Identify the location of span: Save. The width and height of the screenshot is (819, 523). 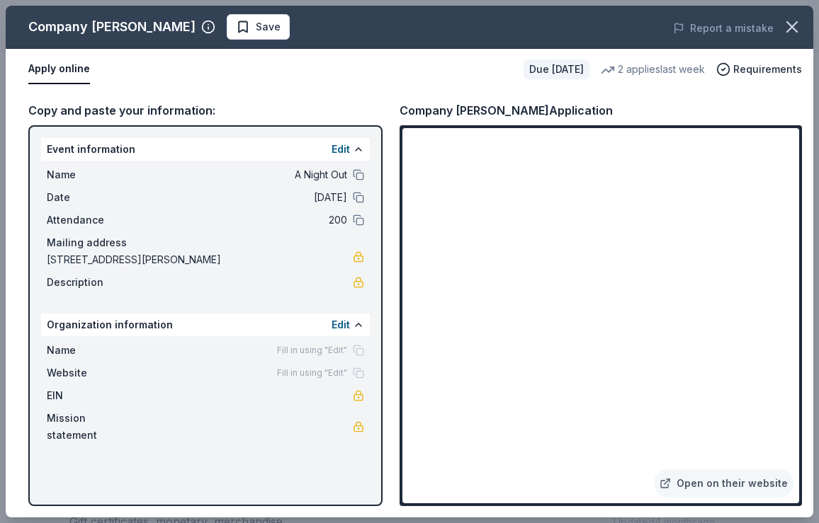
(268, 27).